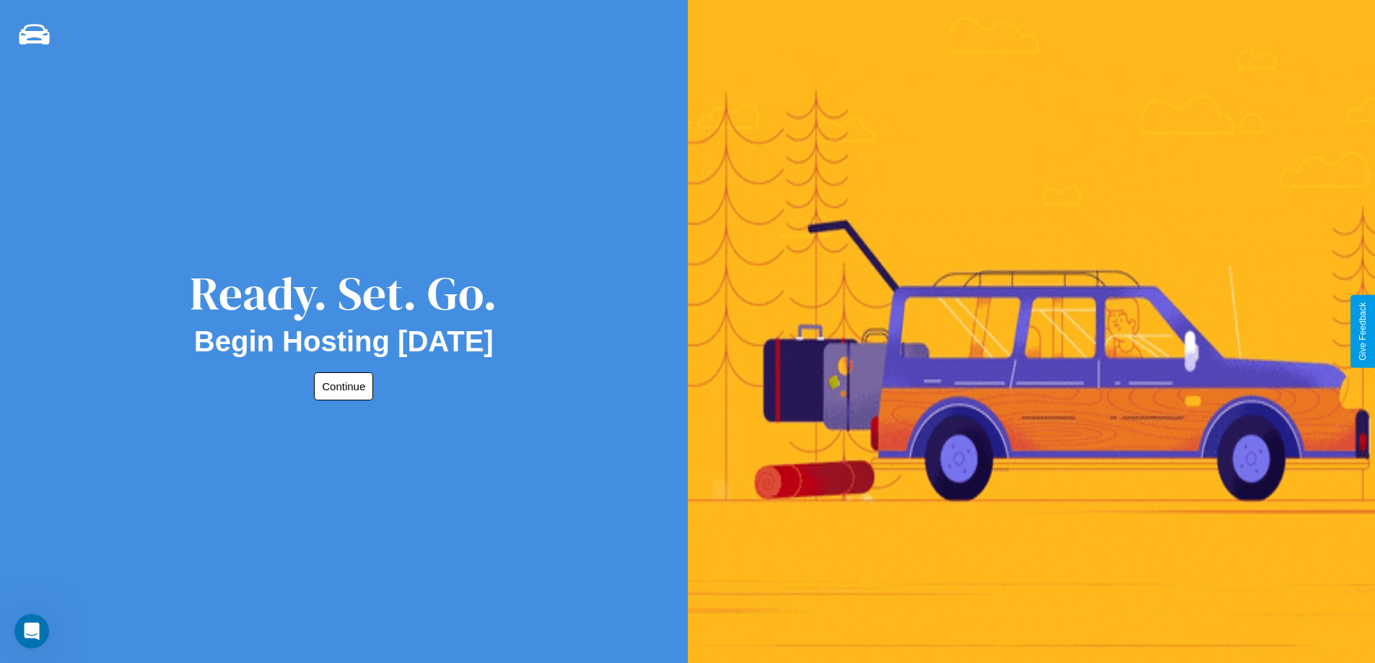  What do you see at coordinates (1363, 331) in the screenshot?
I see `div: Give Feedback` at bounding box center [1363, 331].